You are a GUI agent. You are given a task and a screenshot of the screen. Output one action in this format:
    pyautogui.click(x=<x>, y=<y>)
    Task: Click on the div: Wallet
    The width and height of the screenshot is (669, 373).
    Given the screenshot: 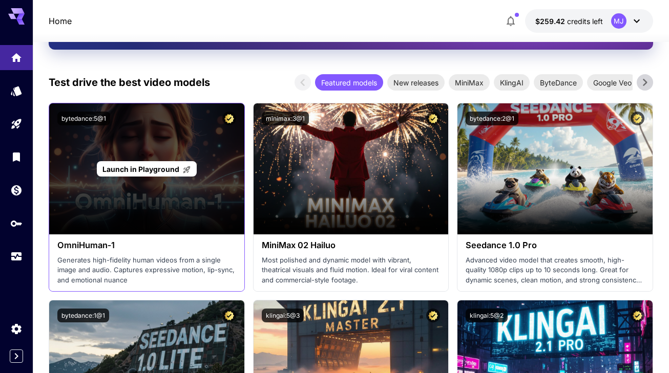 What is the action you would take?
    pyautogui.click(x=16, y=190)
    